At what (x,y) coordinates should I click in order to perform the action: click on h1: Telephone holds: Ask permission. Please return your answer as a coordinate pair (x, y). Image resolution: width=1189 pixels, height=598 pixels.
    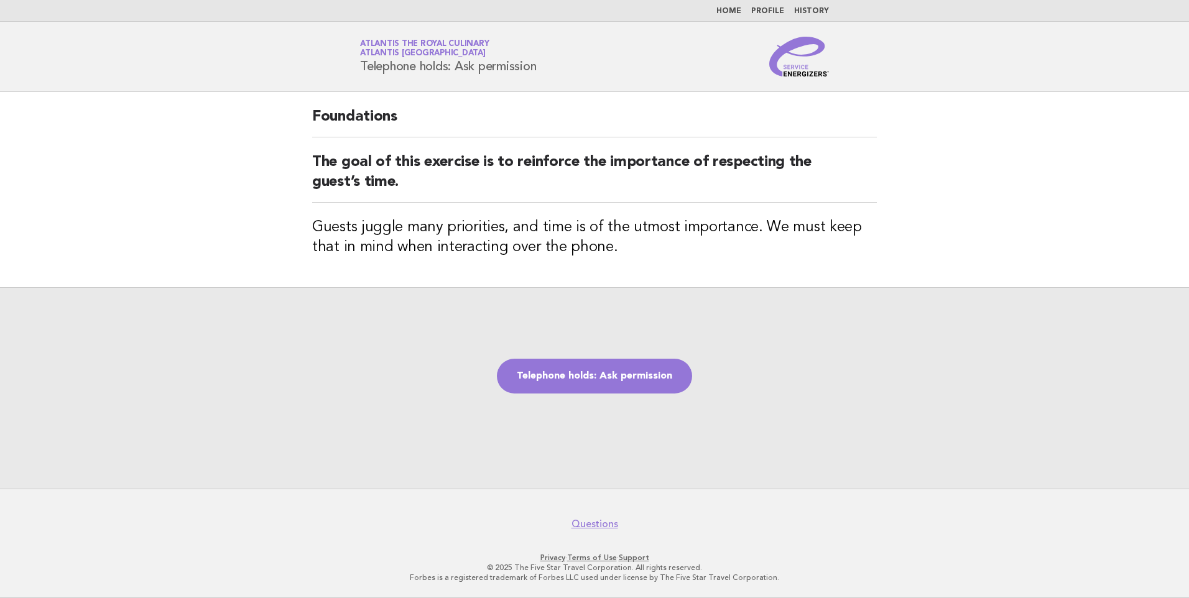
    Looking at the image, I should click on (448, 57).